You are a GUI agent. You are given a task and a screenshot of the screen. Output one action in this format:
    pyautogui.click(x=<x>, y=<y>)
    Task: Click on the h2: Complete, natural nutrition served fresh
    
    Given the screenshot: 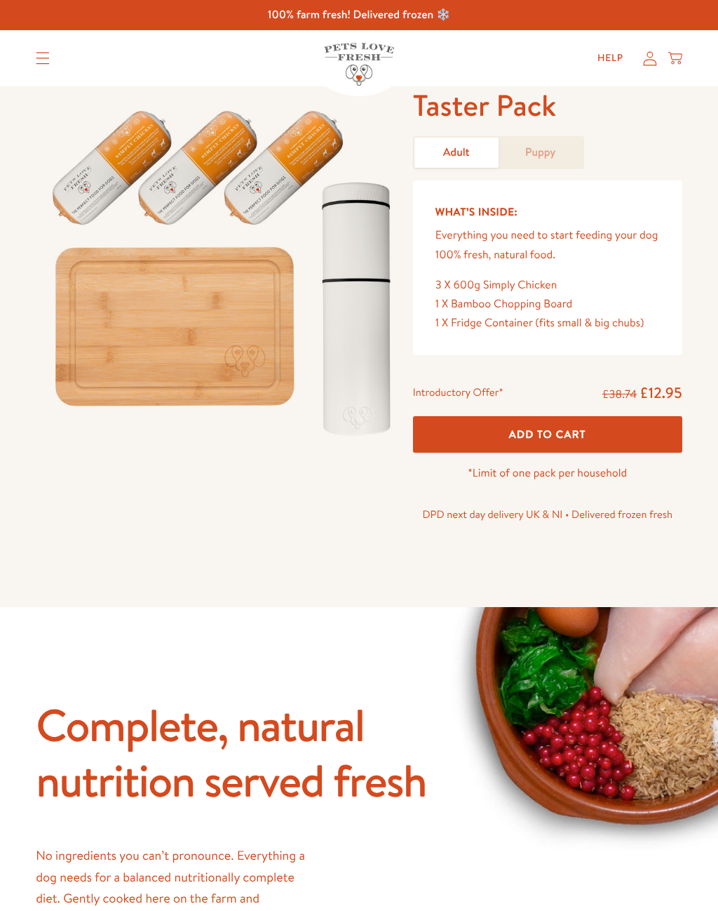 What is the action you would take?
    pyautogui.click(x=251, y=752)
    